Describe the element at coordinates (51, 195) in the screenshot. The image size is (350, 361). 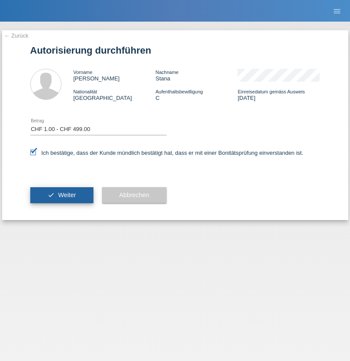
I see `i: check` at that location.